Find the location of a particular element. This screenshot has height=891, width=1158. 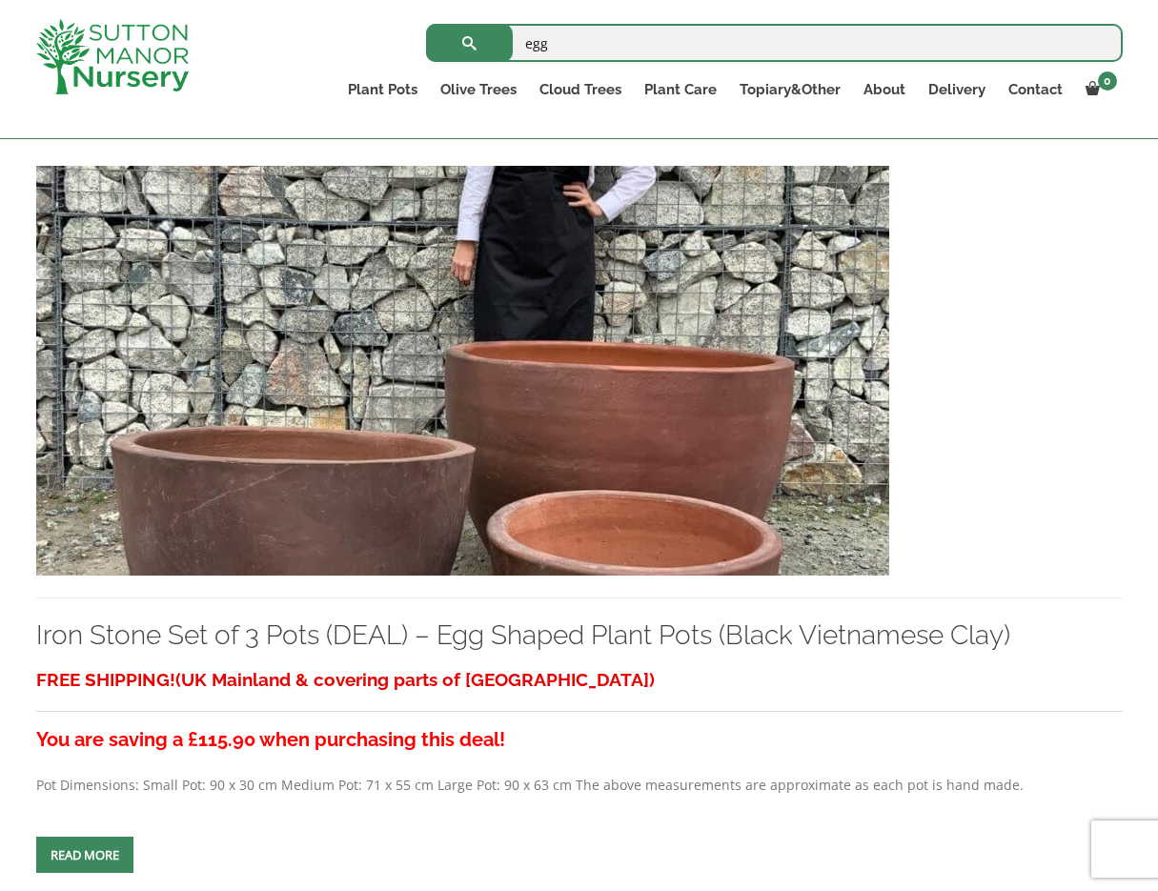

a: About is located at coordinates (885, 90).